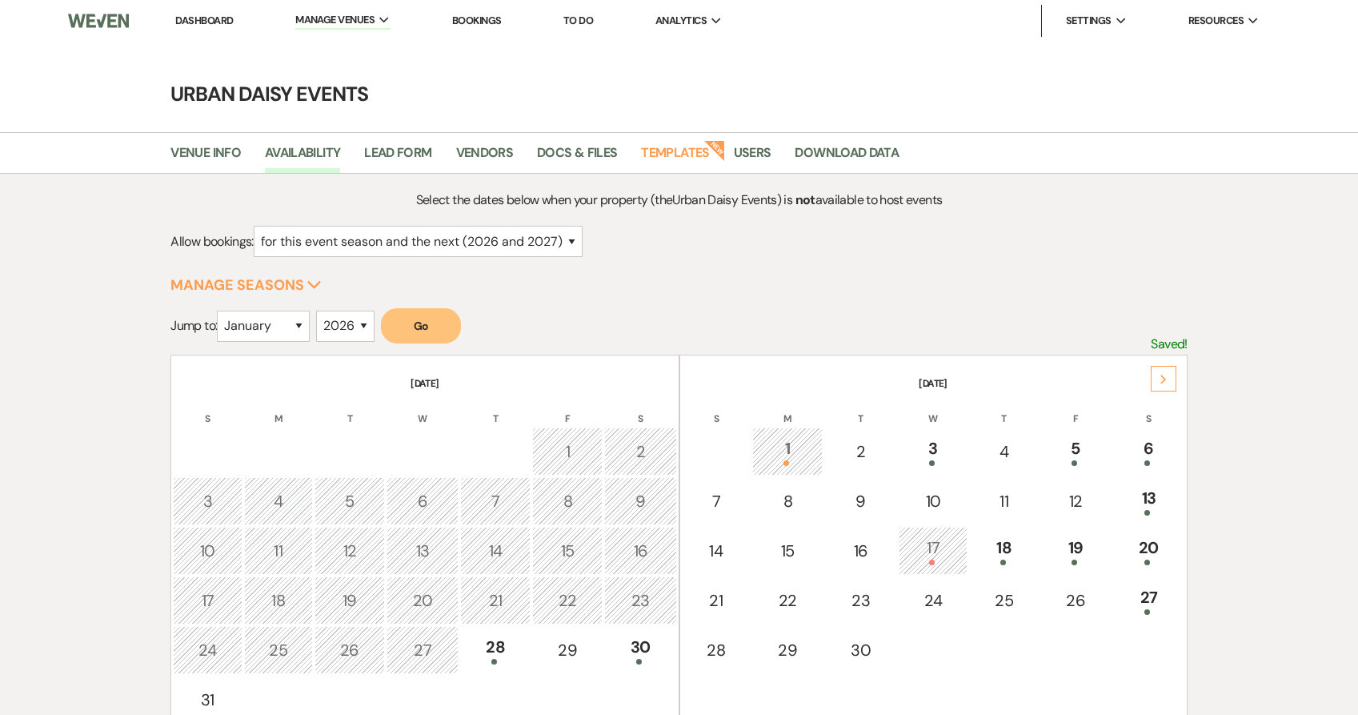 Image resolution: width=1358 pixels, height=715 pixels. What do you see at coordinates (847, 158) in the screenshot?
I see `a: Download Data` at bounding box center [847, 158].